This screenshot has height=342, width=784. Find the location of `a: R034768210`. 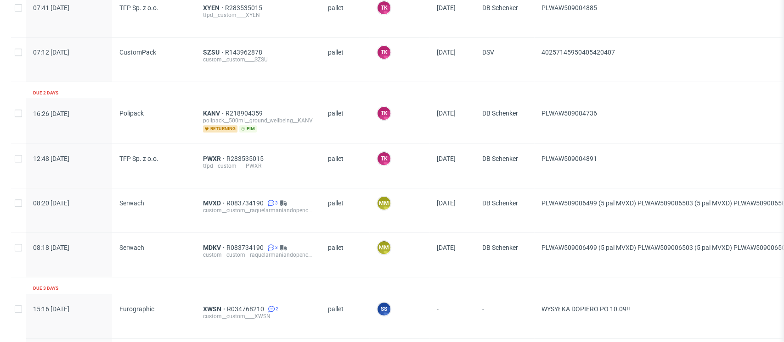

a: R034768210 is located at coordinates (246, 309).